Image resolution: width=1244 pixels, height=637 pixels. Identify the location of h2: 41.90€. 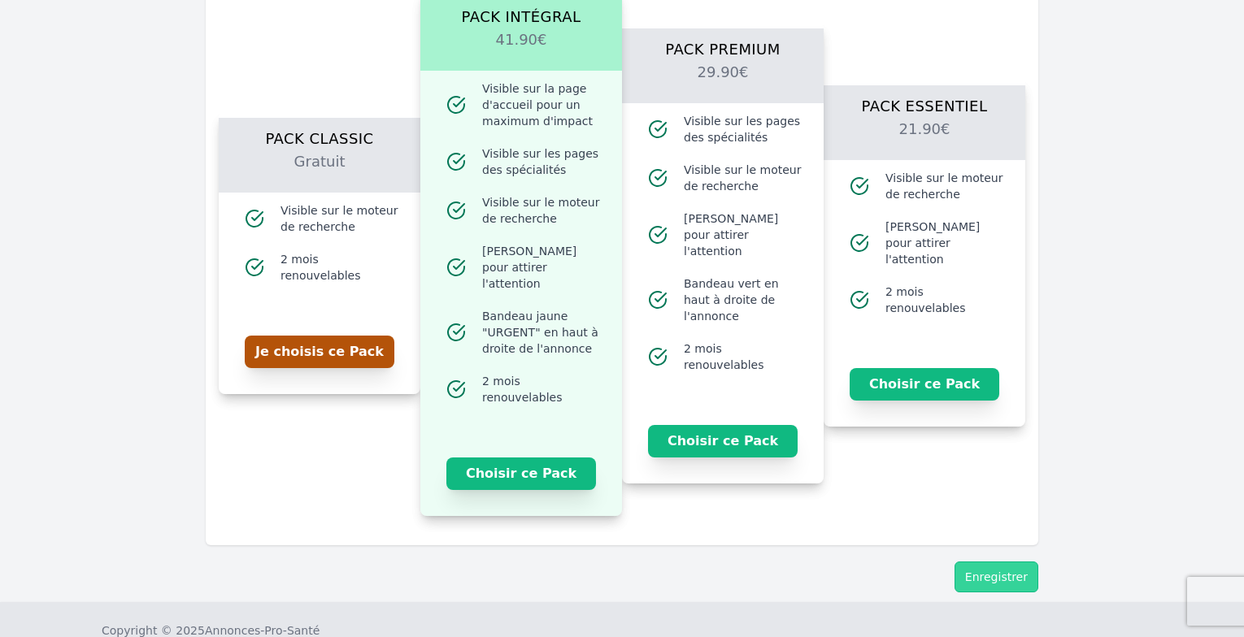
(521, 50).